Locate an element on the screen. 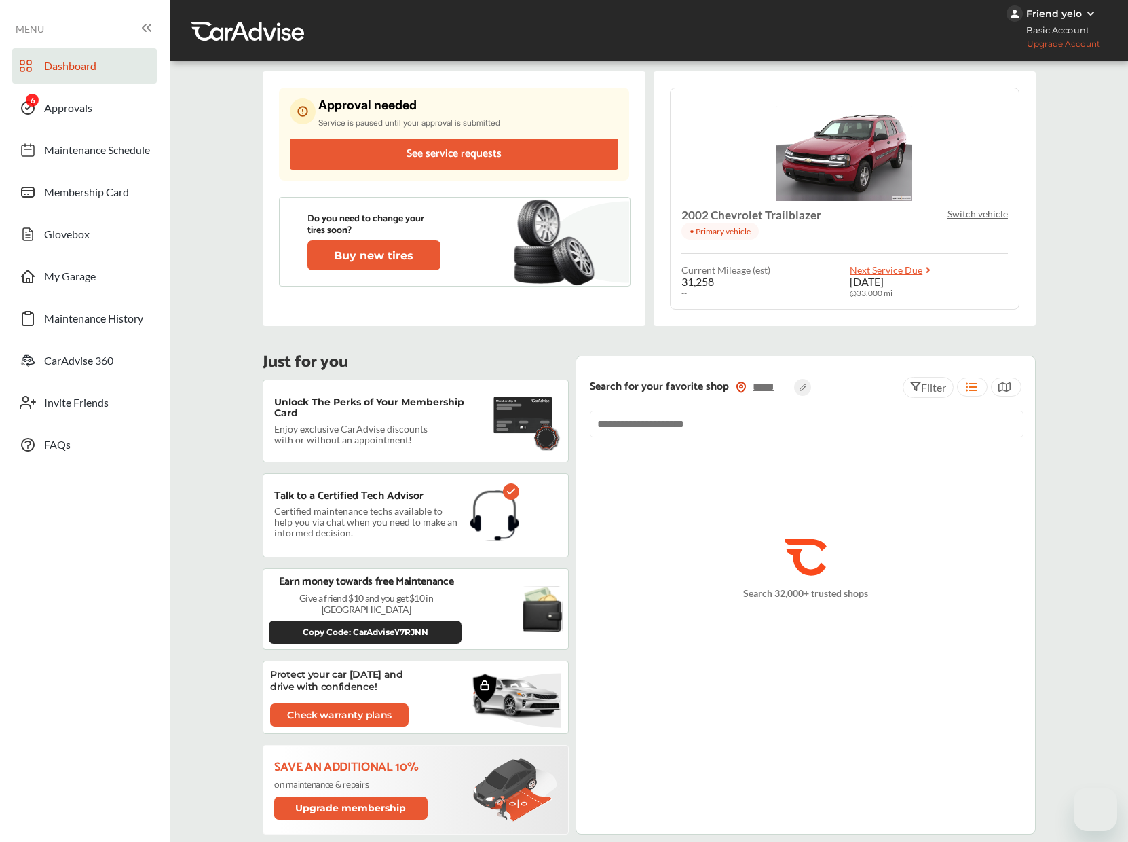  a: Check warranty plans is located at coordinates (339, 715).